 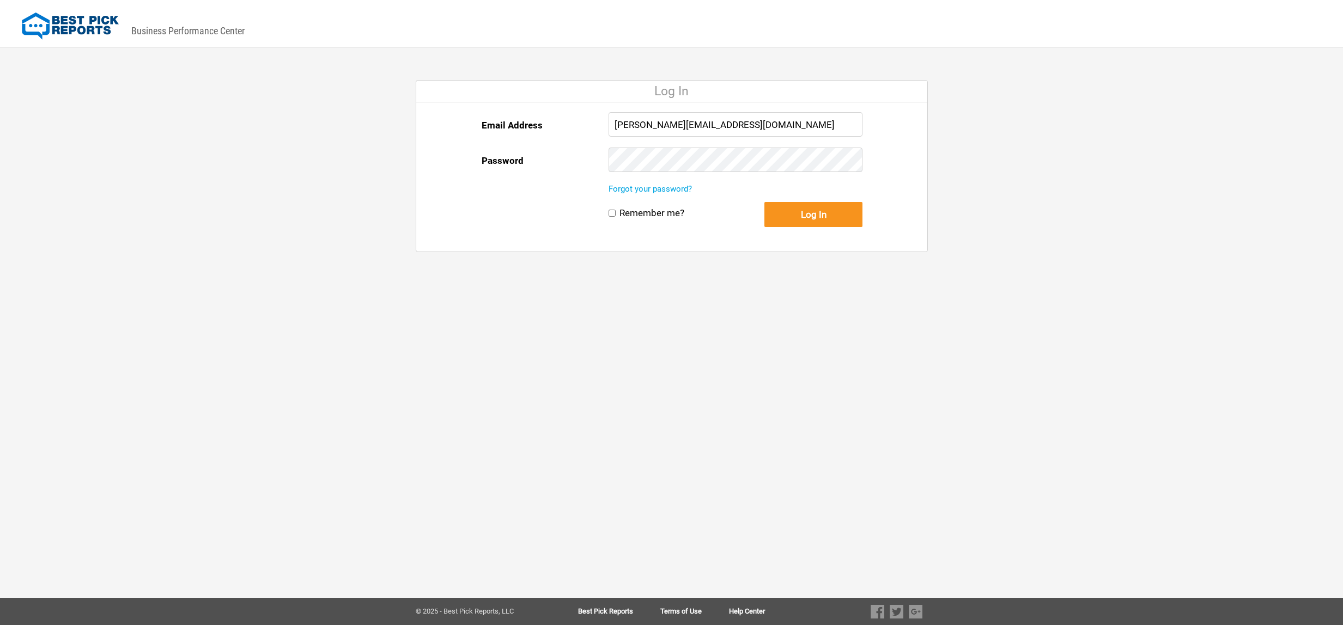 I want to click on a: Help Center, so click(x=747, y=612).